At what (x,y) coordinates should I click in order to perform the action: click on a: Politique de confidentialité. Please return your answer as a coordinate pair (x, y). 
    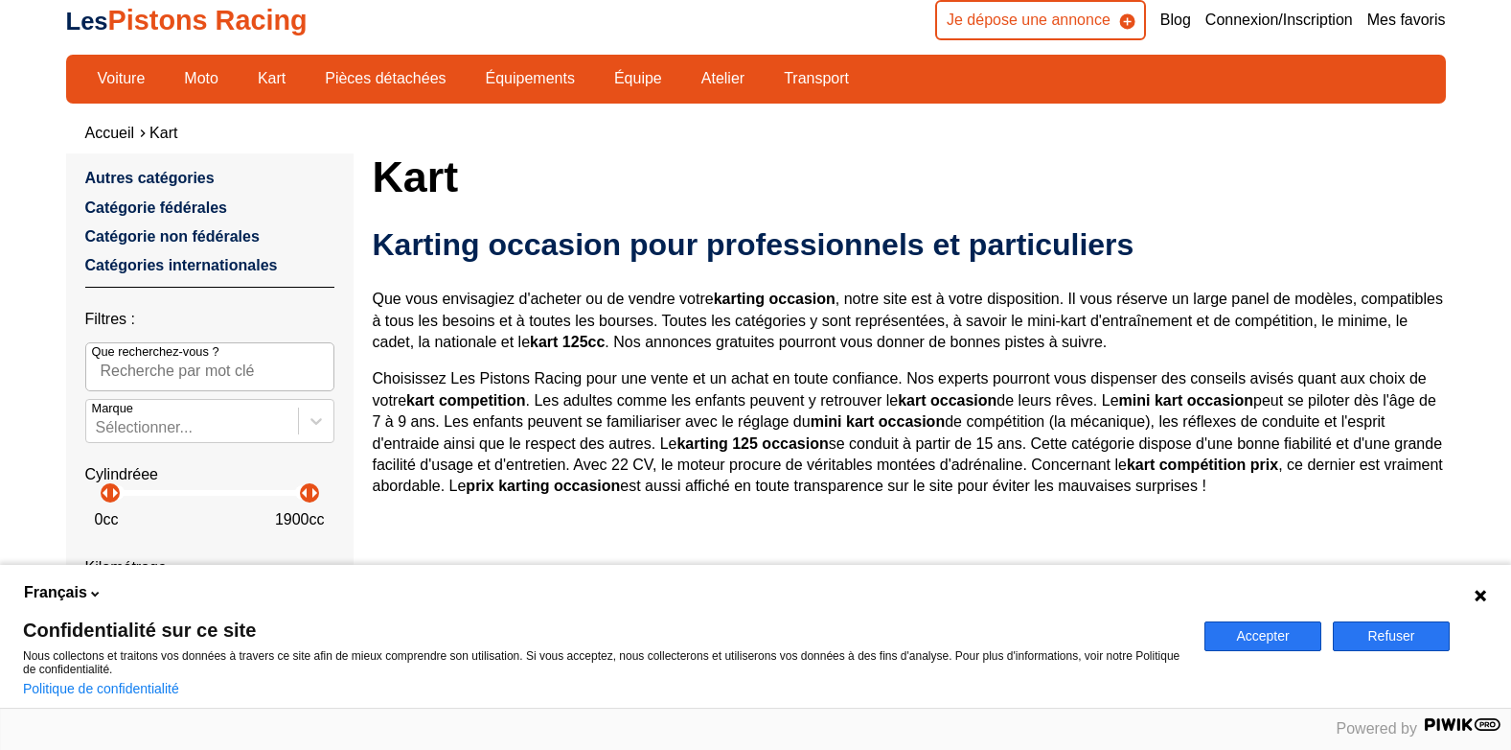
    Looking at the image, I should click on (101, 688).